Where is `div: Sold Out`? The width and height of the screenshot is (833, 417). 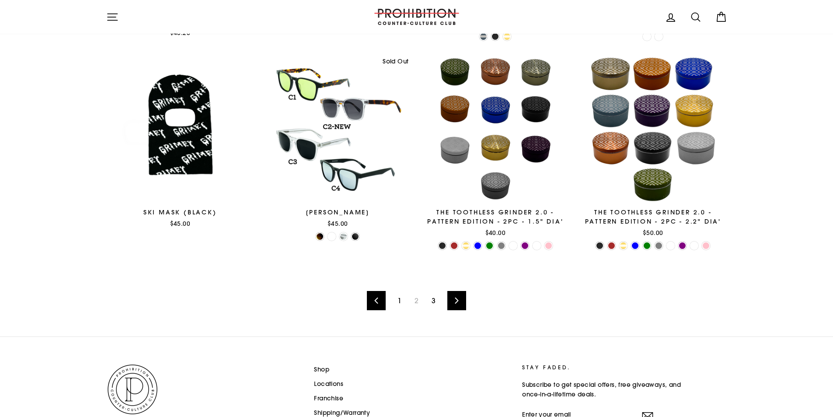
div: Sold Out is located at coordinates (395, 62).